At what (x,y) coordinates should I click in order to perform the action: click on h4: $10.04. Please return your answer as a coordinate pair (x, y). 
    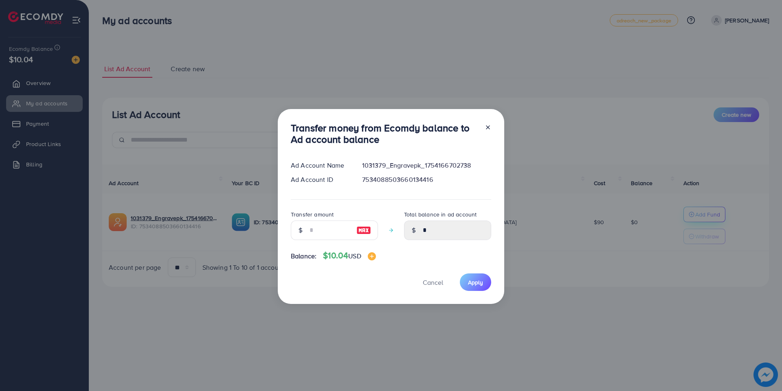
    Looking at the image, I should click on (349, 256).